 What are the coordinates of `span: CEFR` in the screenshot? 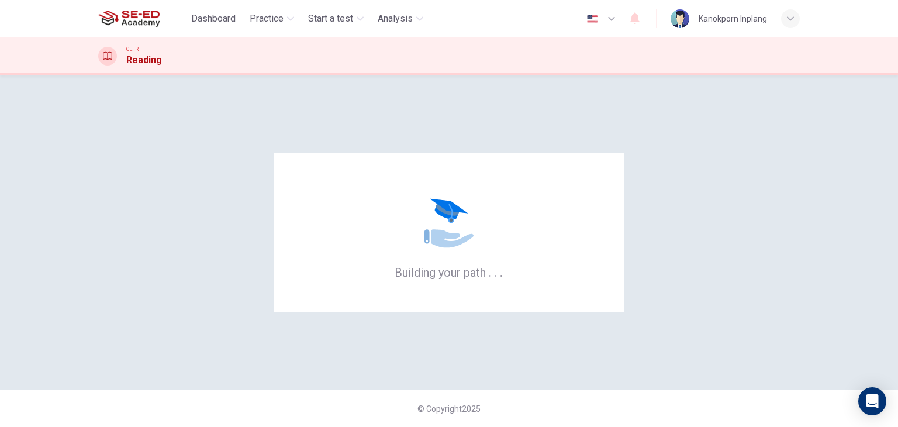 It's located at (132, 49).